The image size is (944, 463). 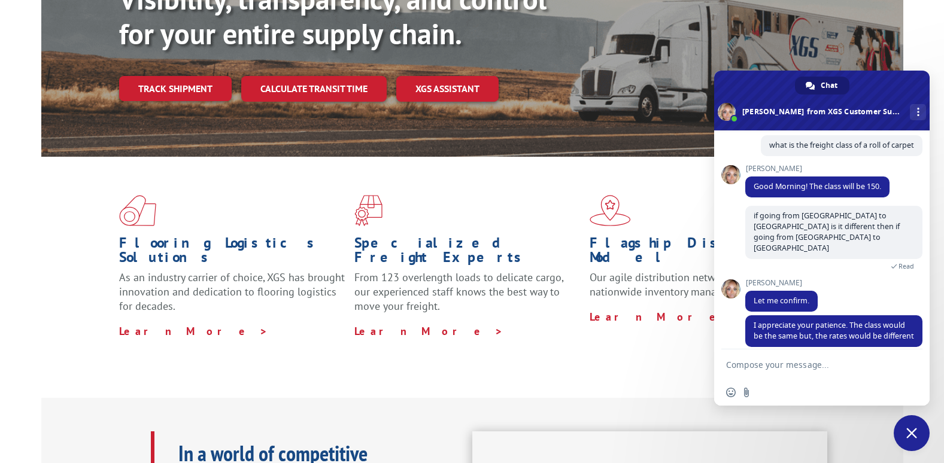 I want to click on span: Good Morning! The class will be 150., so click(x=817, y=186).